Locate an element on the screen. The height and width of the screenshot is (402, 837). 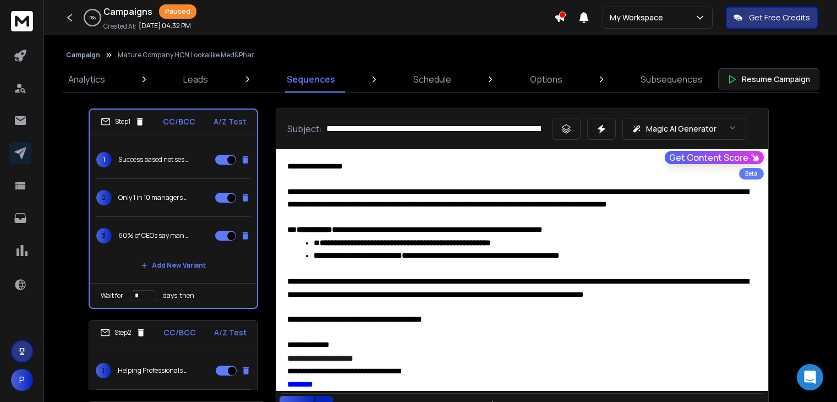
p: Helping Professionals Perform At Their Best is located at coordinates (153, 371).